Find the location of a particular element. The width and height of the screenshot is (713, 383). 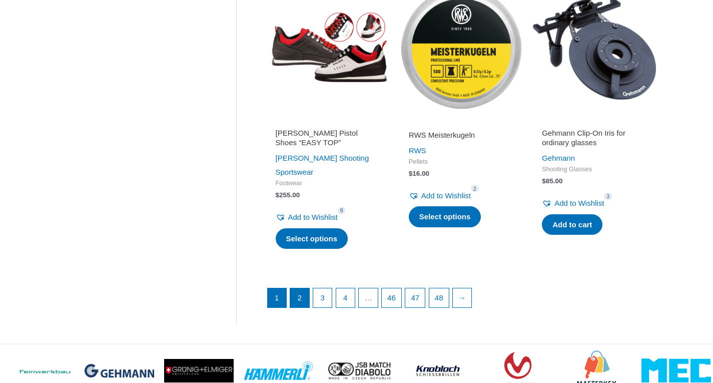

h2: RWS Meisterkugeln is located at coordinates (461, 135).